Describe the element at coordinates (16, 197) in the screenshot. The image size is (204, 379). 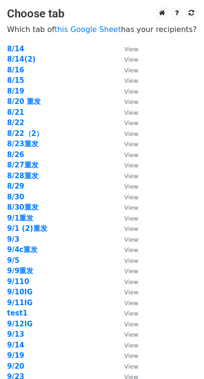
I see `a: 8/30` at that location.